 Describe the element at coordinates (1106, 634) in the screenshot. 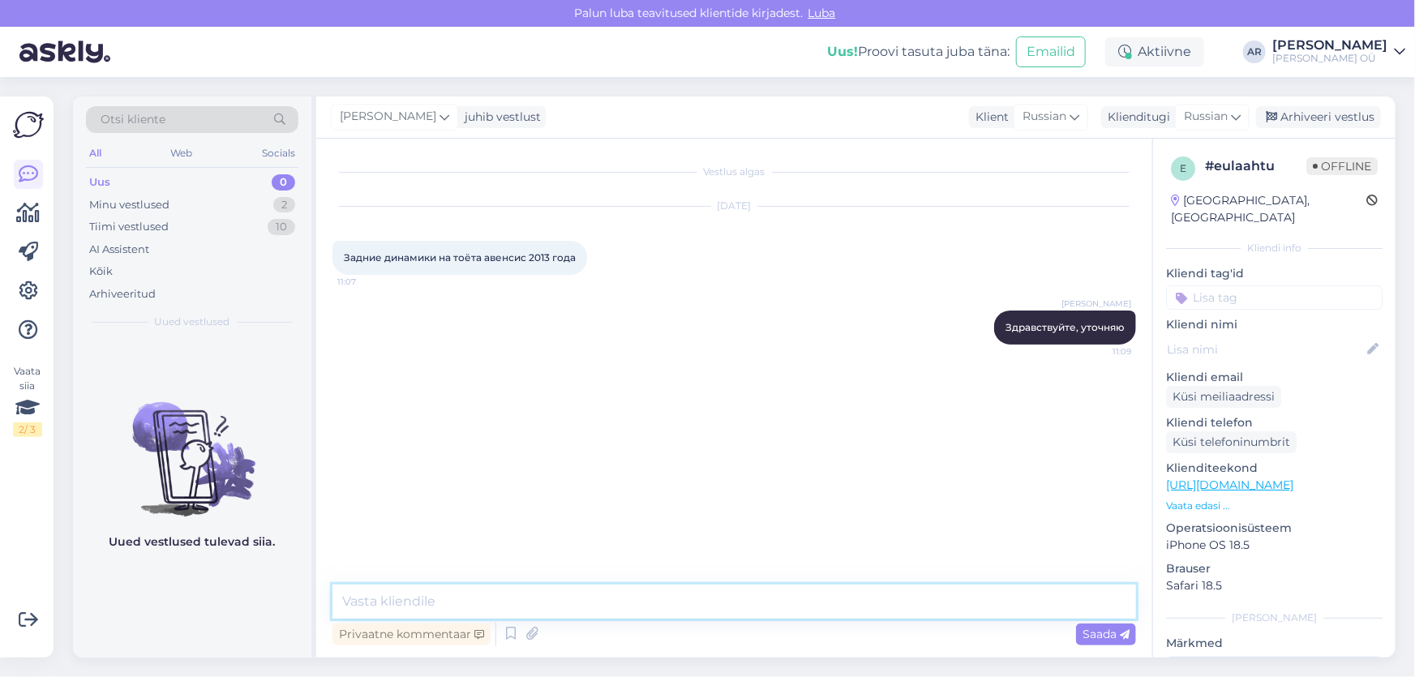

I see `span: Saada` at that location.